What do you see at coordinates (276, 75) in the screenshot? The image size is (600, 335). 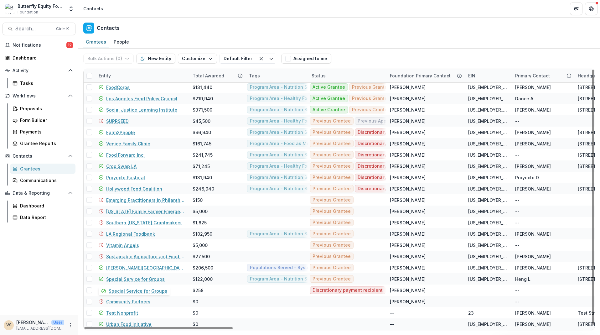 I see `div: Tags` at bounding box center [276, 75].